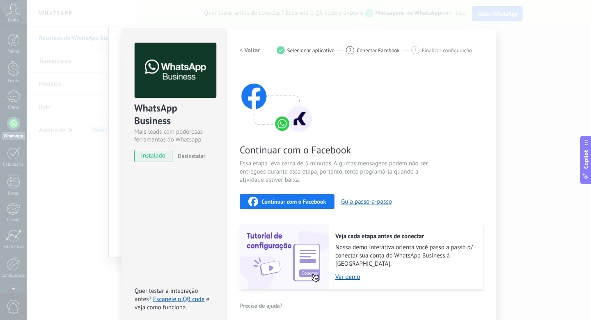 This screenshot has height=320, width=591. What do you see at coordinates (287, 201) in the screenshot?
I see `button: Continuar com o Facebook` at bounding box center [287, 201].